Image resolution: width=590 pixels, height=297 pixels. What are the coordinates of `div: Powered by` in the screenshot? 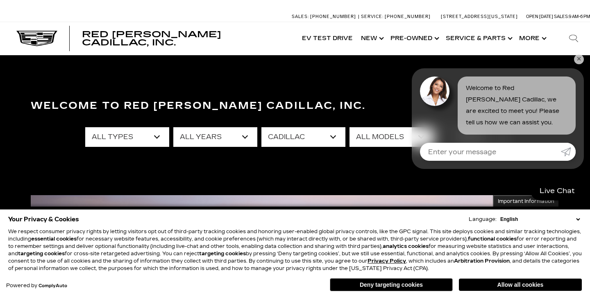 It's located at (36, 286).